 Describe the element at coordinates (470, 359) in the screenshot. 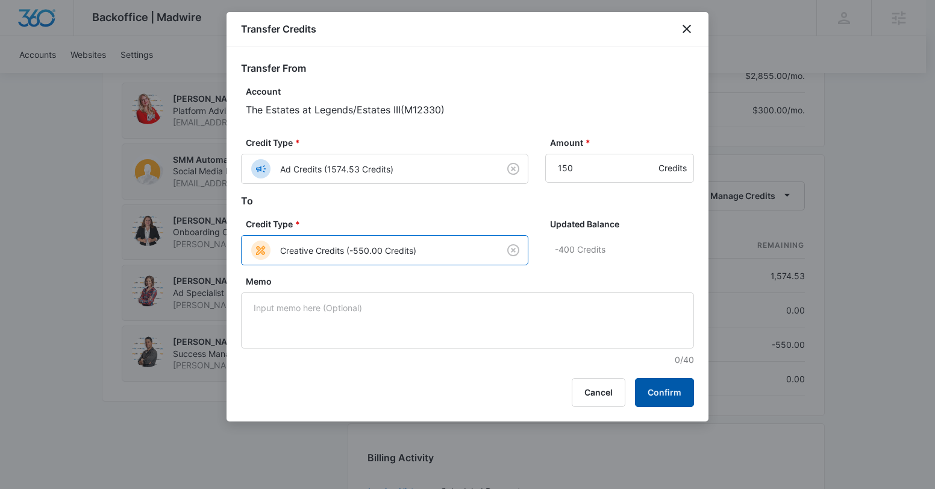

I see `p: 0/40` at that location.